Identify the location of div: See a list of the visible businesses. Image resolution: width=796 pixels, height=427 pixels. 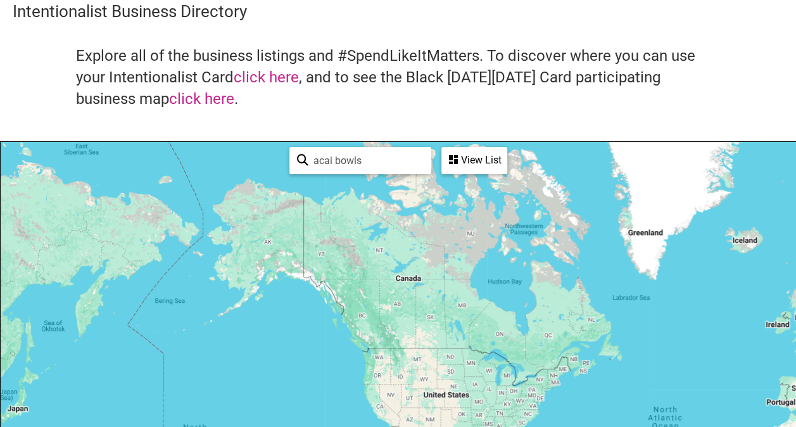
(474, 160).